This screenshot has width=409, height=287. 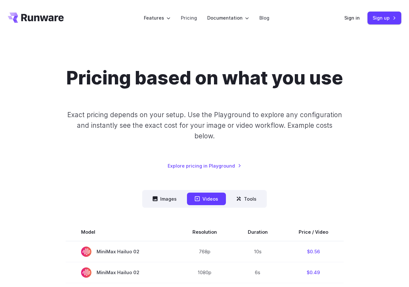 What do you see at coordinates (246, 199) in the screenshot?
I see `button: Tools` at bounding box center [246, 199].